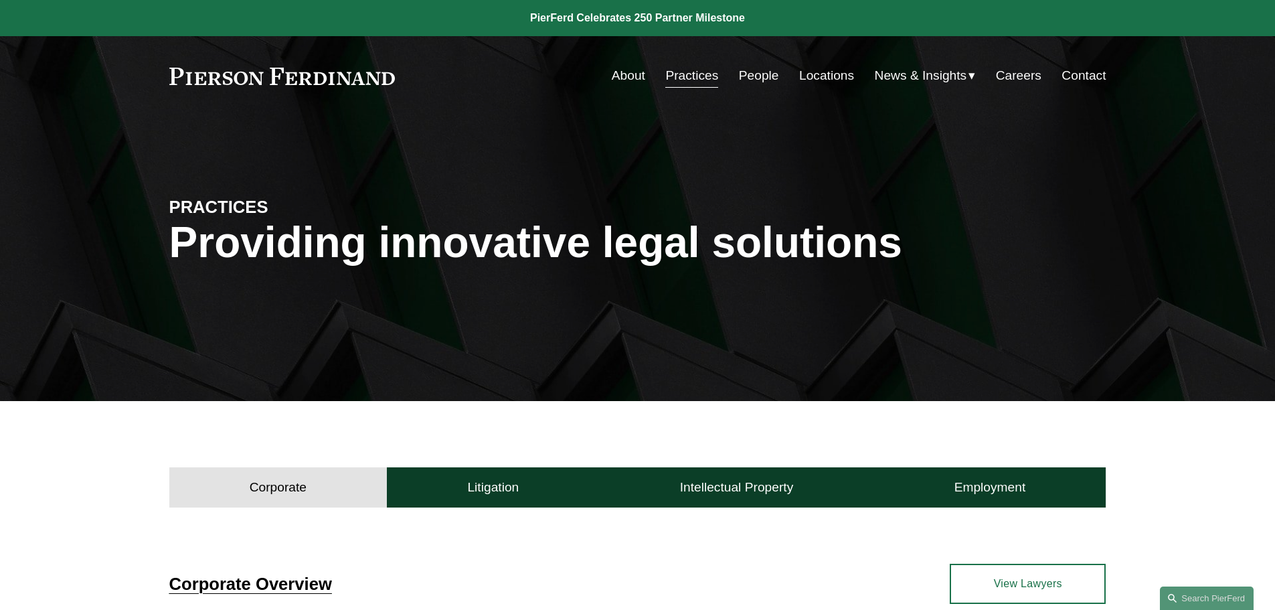 Image resolution: width=1275 pixels, height=610 pixels. I want to click on span: Corporate Overview, so click(250, 583).